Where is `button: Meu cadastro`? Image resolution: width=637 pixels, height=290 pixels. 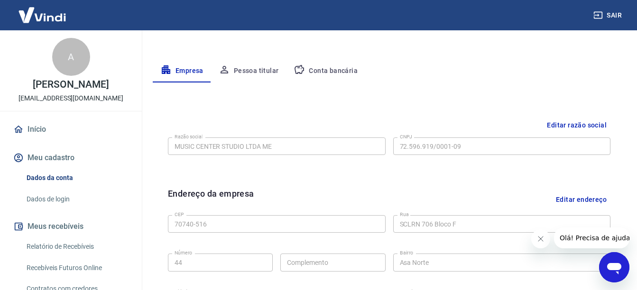 button: Meu cadastro is located at coordinates (71, 158).